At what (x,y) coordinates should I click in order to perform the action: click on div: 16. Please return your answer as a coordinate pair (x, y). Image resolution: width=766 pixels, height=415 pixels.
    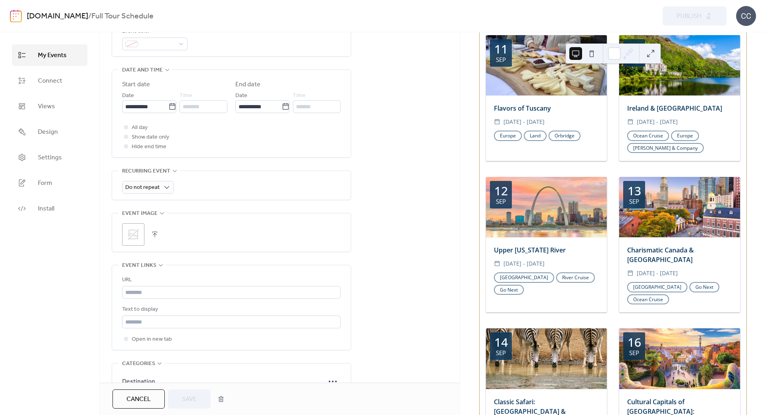
    Looking at the image, I should click on (635, 342).